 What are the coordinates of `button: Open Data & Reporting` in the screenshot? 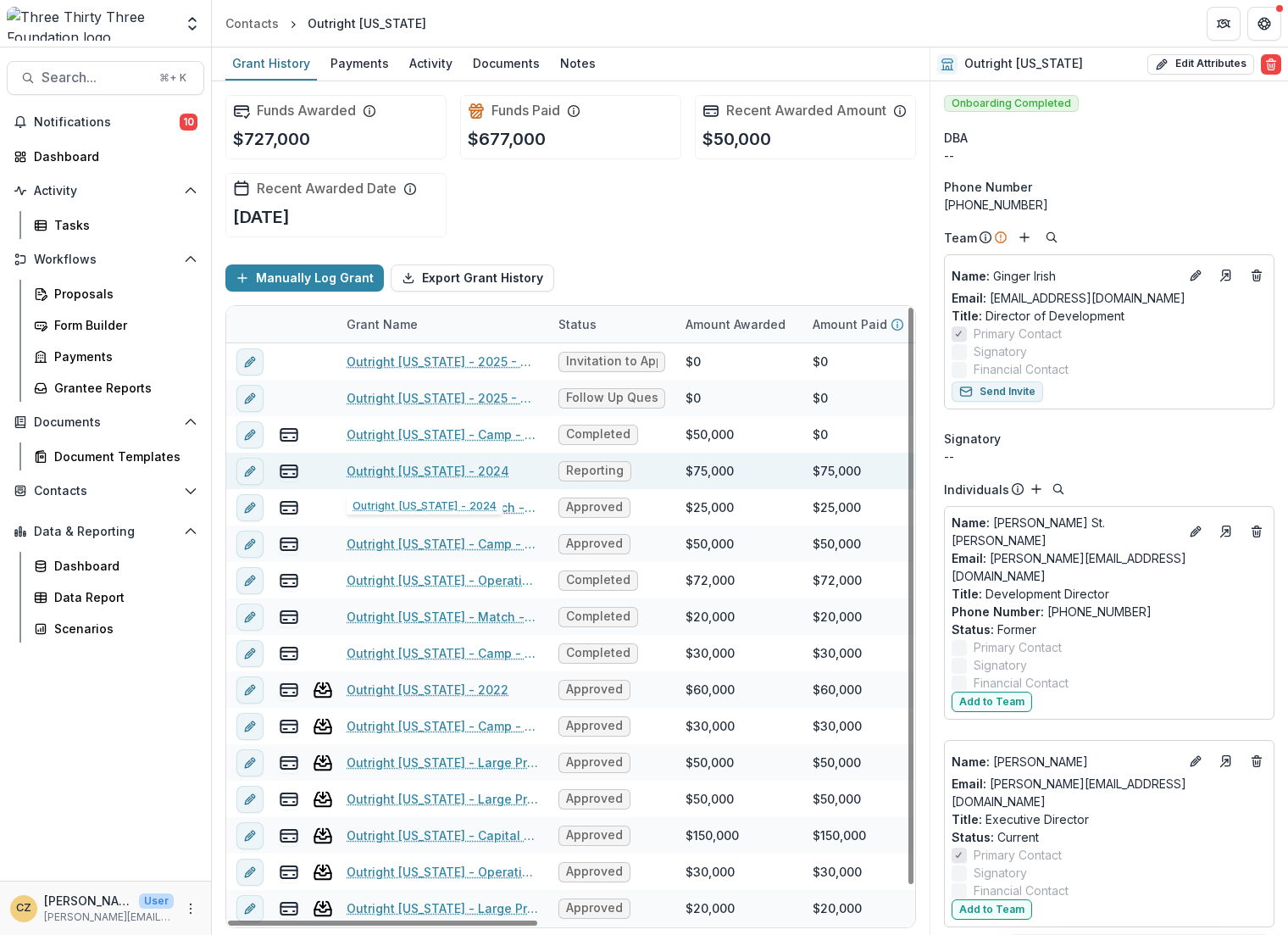 It's located at (105, 531).